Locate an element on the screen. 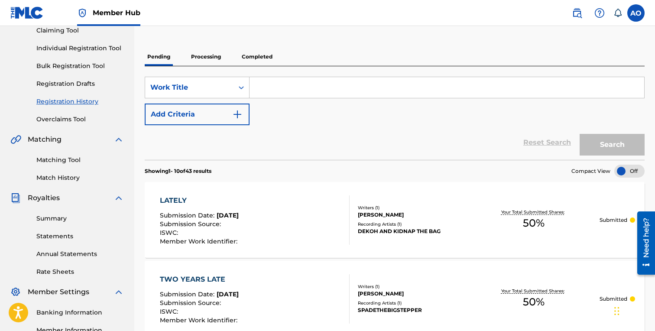  p: Pending is located at coordinates (159, 57).